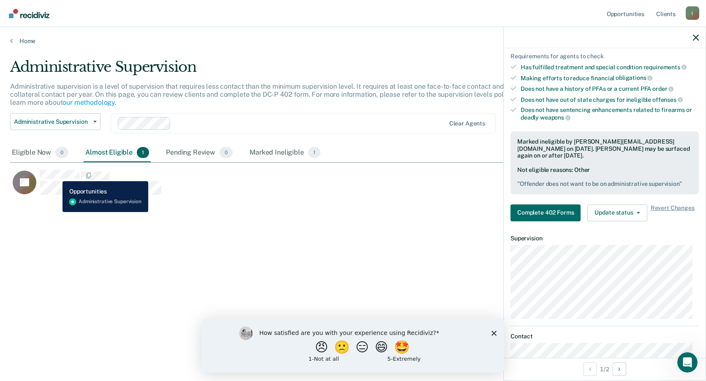 This screenshot has height=381, width=706. What do you see at coordinates (667, 100) in the screenshot?
I see `span: offenses` at bounding box center [667, 100].